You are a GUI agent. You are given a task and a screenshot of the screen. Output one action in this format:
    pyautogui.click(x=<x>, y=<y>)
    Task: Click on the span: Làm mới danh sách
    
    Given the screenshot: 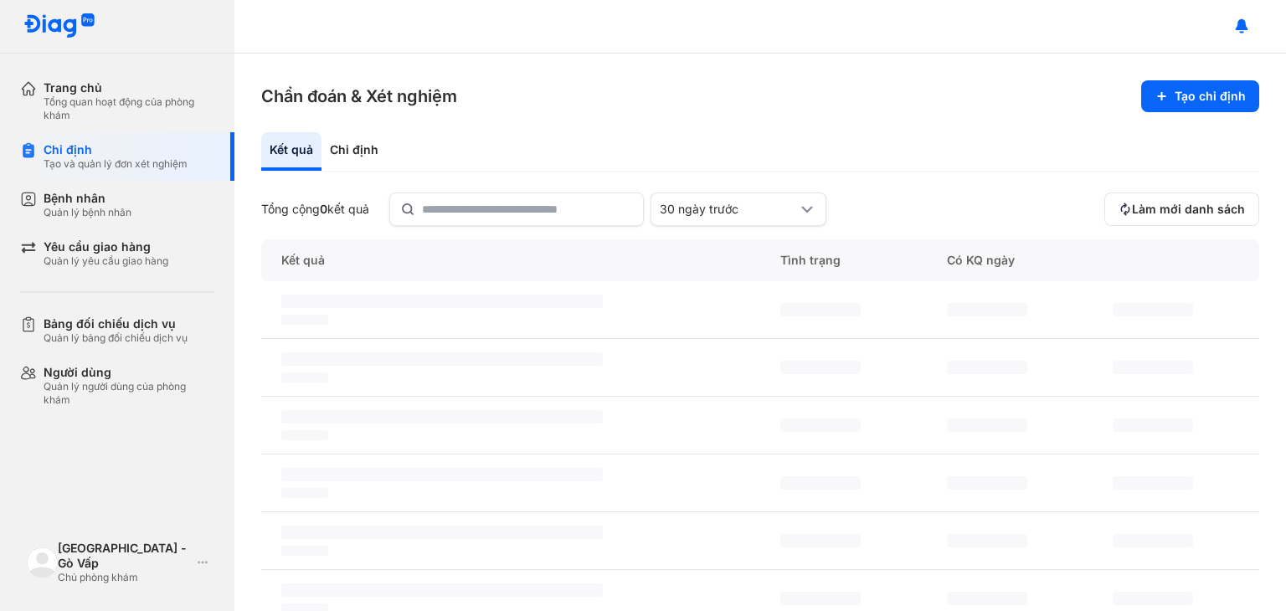 What is the action you would take?
    pyautogui.click(x=1188, y=209)
    